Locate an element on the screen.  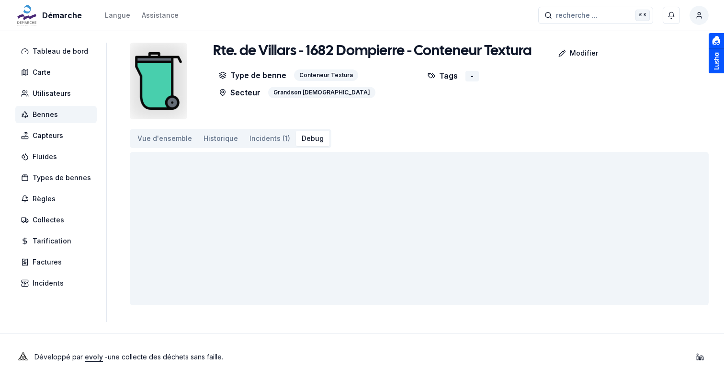
button: Debug is located at coordinates (313, 138).